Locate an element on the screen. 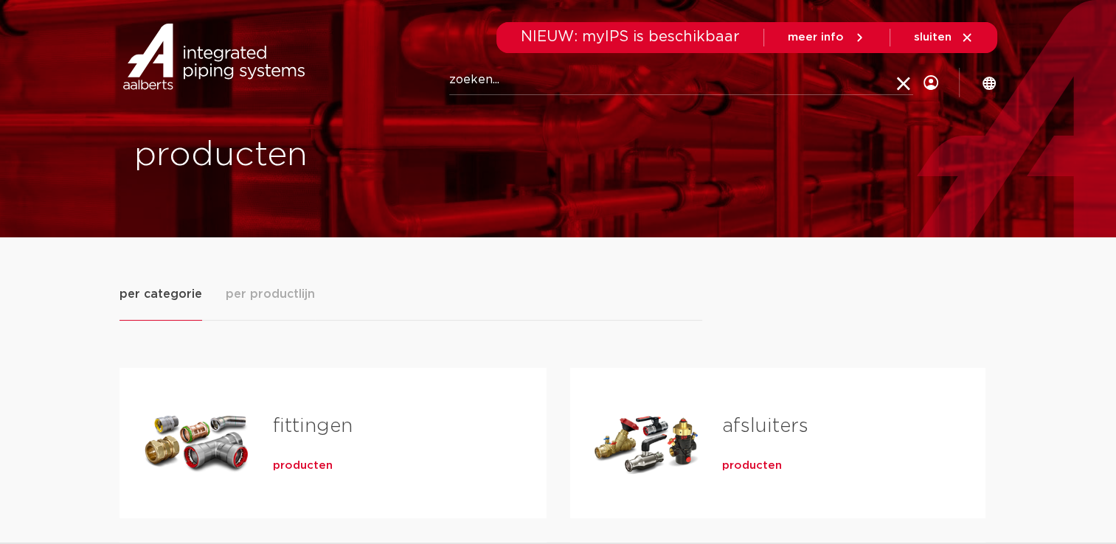 The height and width of the screenshot is (544, 1116). a: sluiten is located at coordinates (943, 38).